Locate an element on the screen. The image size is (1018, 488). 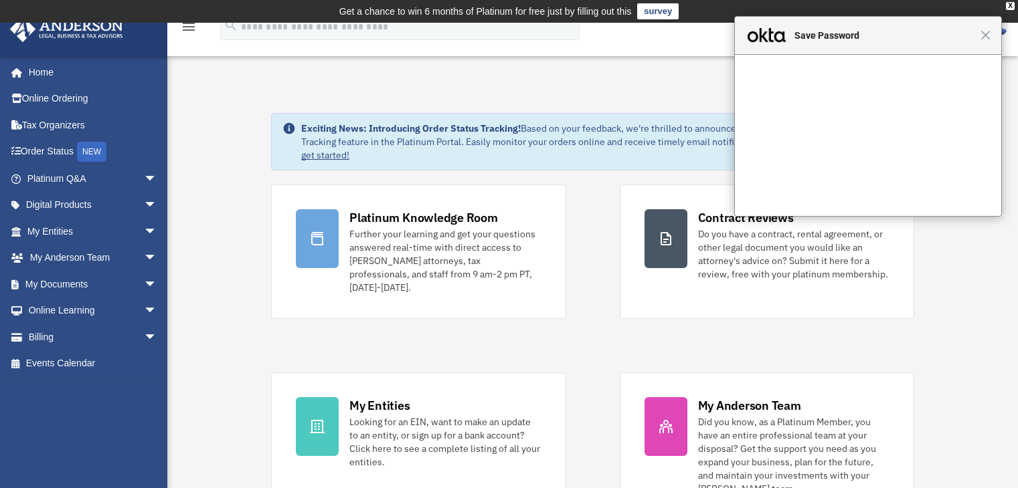
div: Contract Reviews is located at coordinates (745, 217).